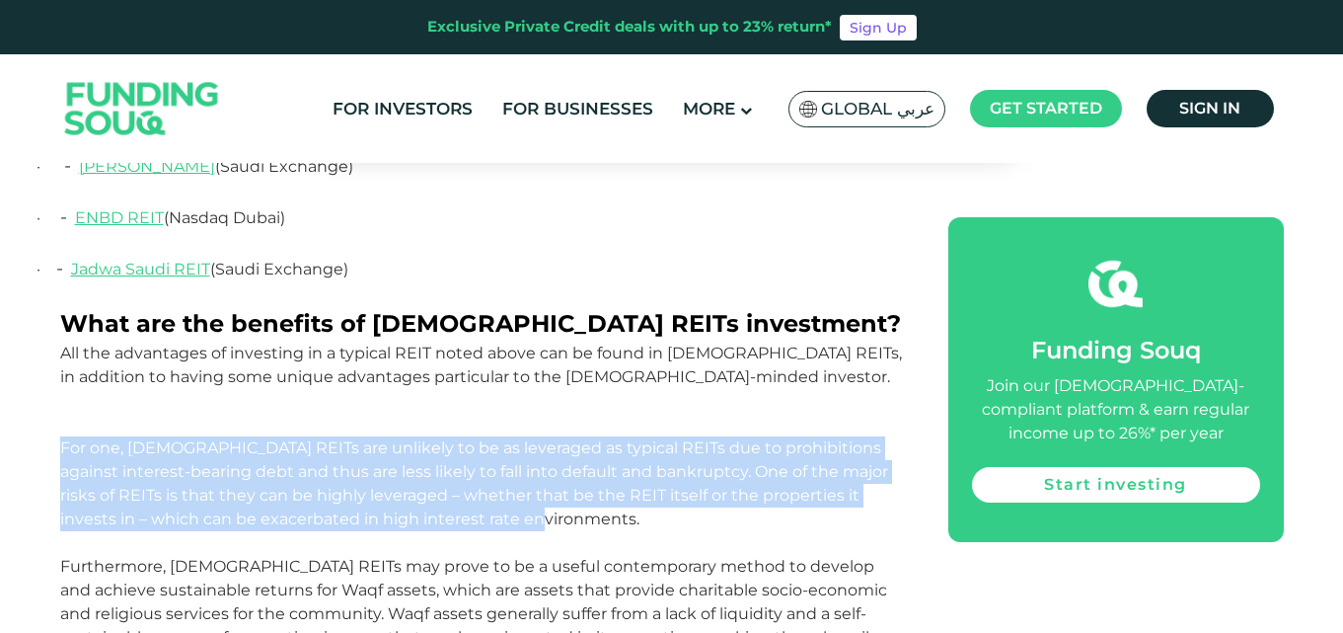 The width and height of the screenshot is (1343, 633). What do you see at coordinates (224, 217) in the screenshot?
I see `span: (Nasdaq Dubai)` at bounding box center [224, 217].